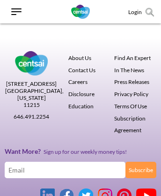  Describe the element at coordinates (31, 63) in the screenshot. I see `img: Centsai` at that location.